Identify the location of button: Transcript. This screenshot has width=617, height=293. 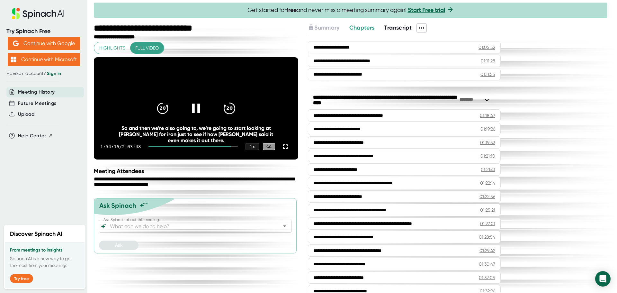
(398, 28).